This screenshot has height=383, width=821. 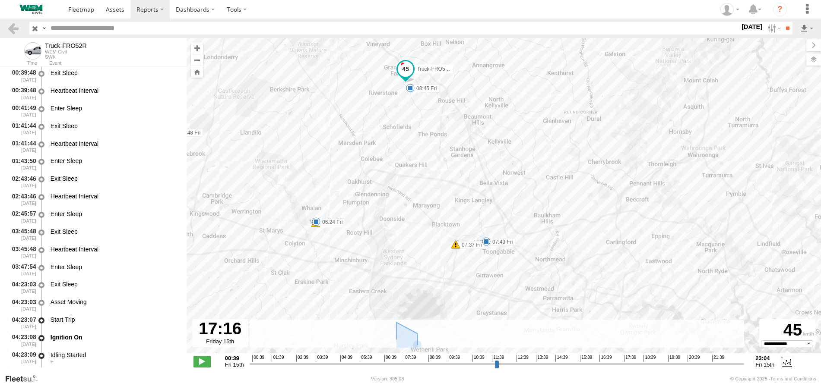 I want to click on span: 06:39, so click(x=390, y=359).